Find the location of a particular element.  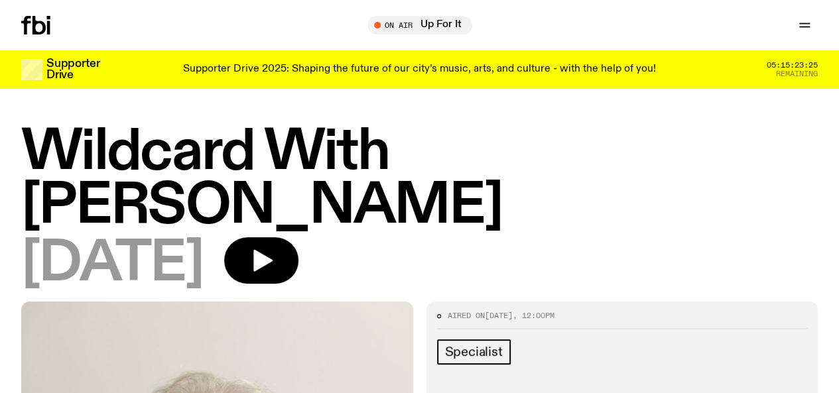

span: Aired on is located at coordinates (466, 316).